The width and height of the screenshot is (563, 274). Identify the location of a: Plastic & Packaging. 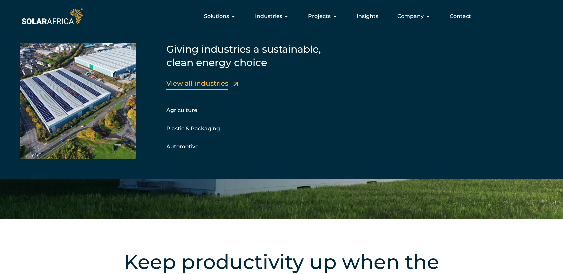
(193, 128).